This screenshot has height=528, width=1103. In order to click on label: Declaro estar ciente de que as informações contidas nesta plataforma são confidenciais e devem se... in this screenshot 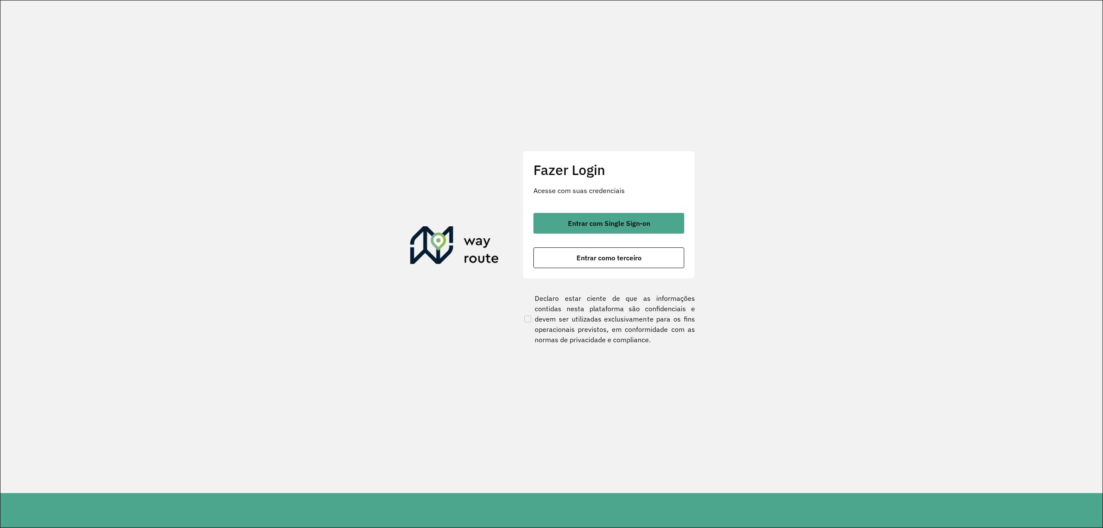, I will do `click(609, 319)`.